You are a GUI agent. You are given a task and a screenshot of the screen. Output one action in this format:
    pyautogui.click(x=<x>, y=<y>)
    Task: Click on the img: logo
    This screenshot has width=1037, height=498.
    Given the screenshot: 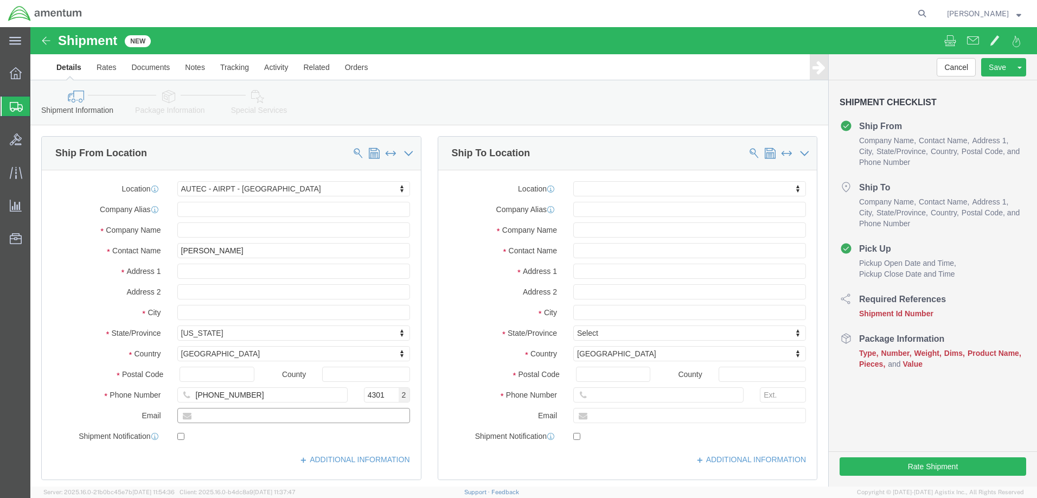 What is the action you would take?
    pyautogui.click(x=45, y=14)
    